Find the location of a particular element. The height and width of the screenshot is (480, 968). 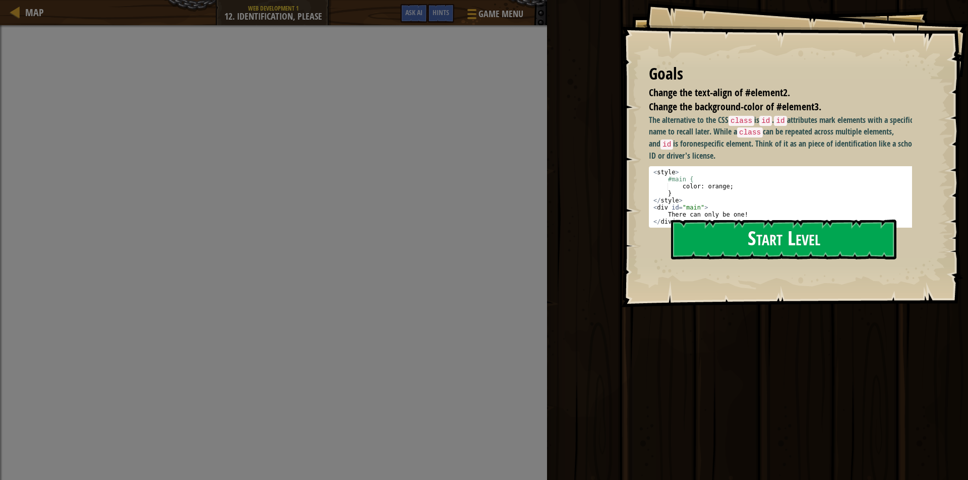

div: Goals is located at coordinates (780, 74).